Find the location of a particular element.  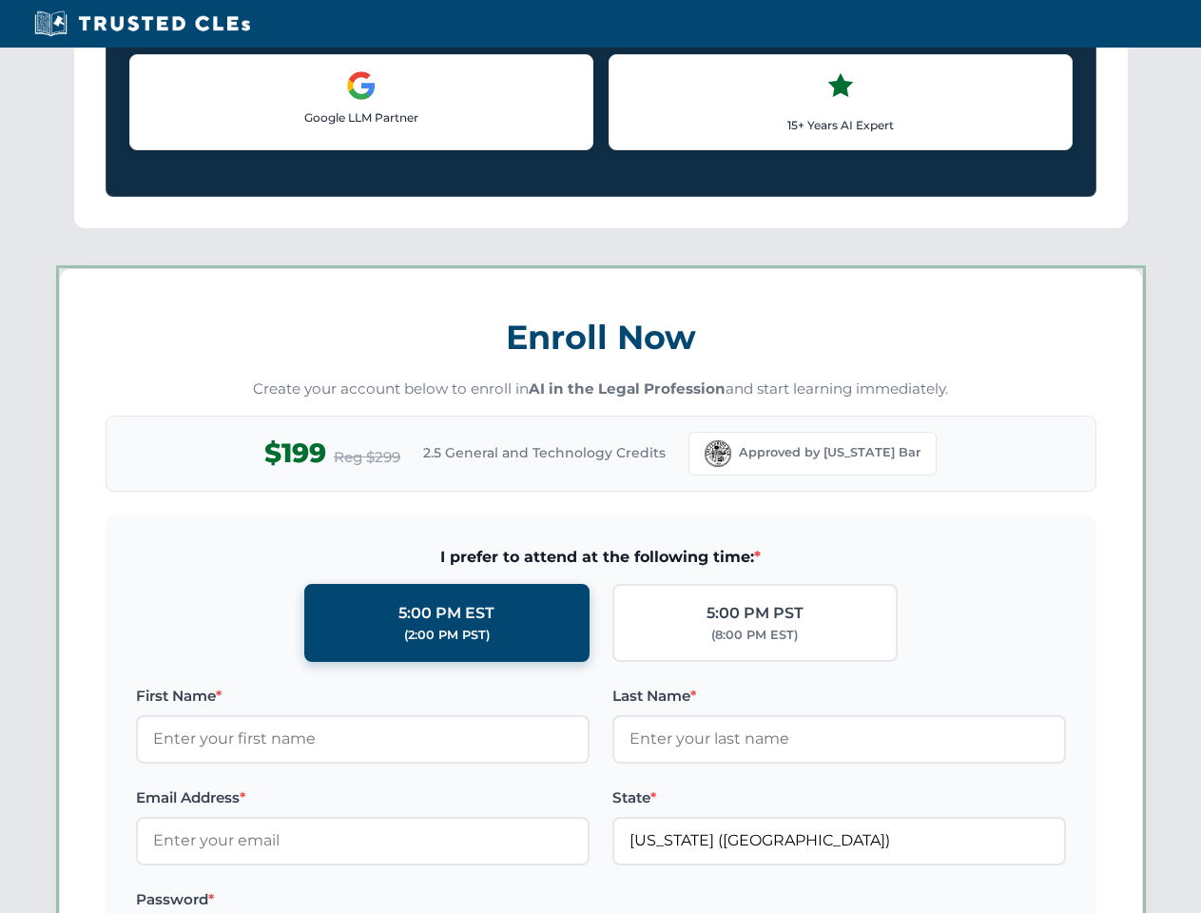

label: Last Name is located at coordinates (839, 696).